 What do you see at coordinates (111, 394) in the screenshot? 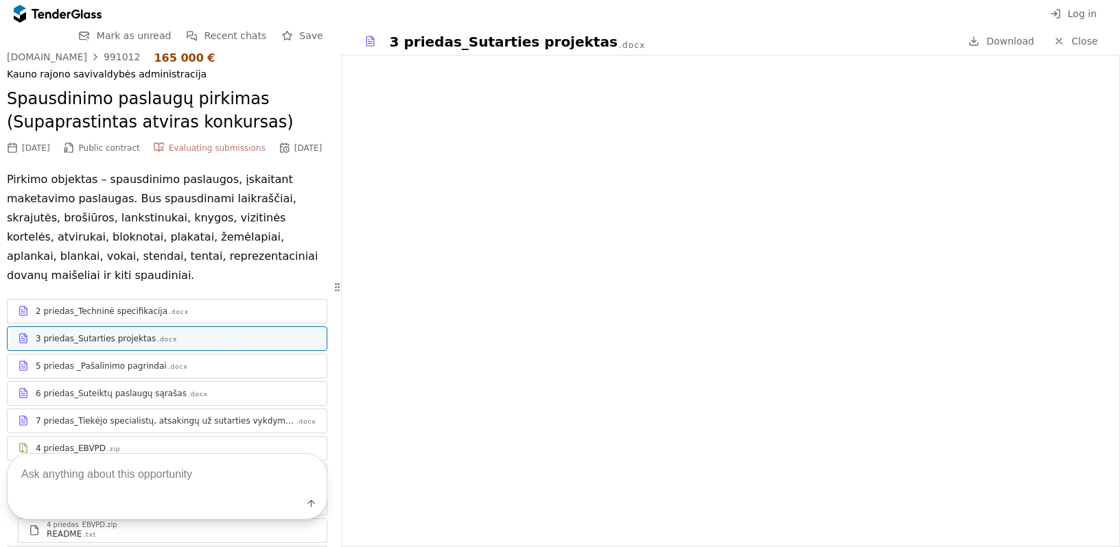
I see `div: 6 priedas_Suteiktų paslaugų sąrašas` at bounding box center [111, 394].